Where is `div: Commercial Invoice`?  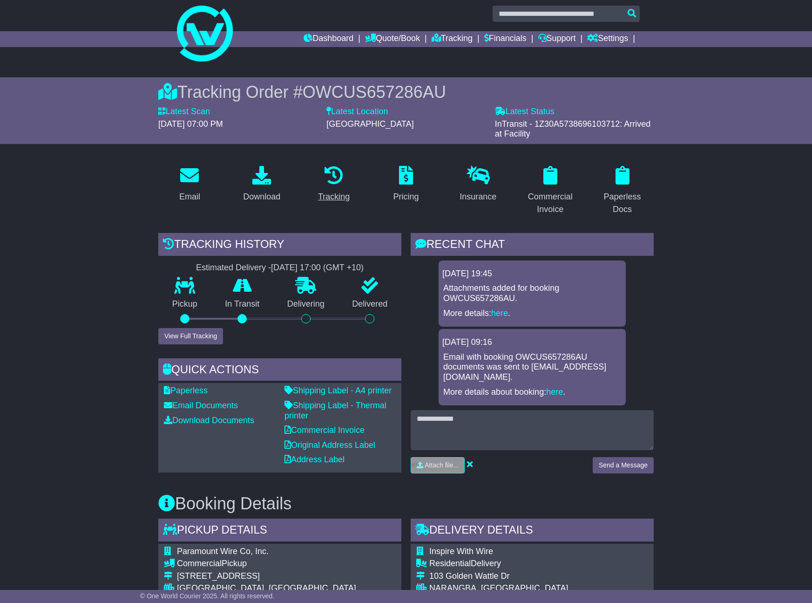 div: Commercial Invoice is located at coordinates (550, 203).